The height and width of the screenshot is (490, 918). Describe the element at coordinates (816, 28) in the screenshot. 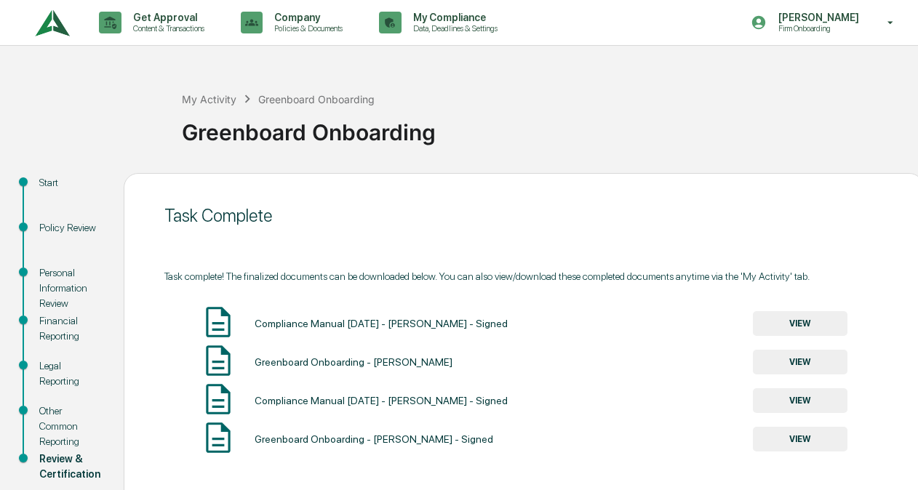

I see `p: Firm Onboarding` at that location.